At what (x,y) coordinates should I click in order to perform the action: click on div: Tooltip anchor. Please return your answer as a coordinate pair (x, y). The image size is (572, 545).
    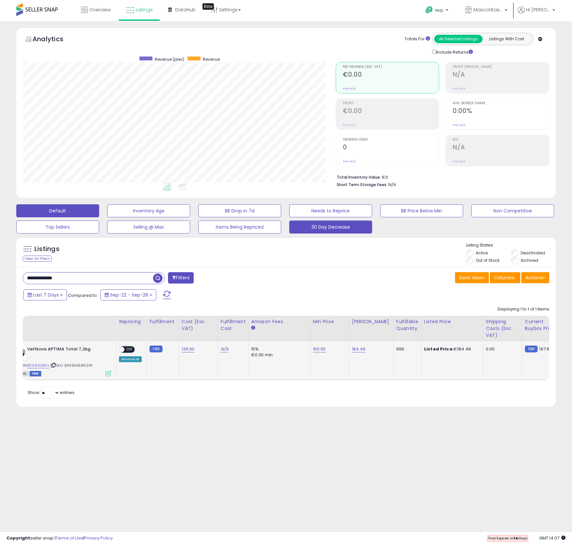
    Looking at the image, I should click on (208, 7).